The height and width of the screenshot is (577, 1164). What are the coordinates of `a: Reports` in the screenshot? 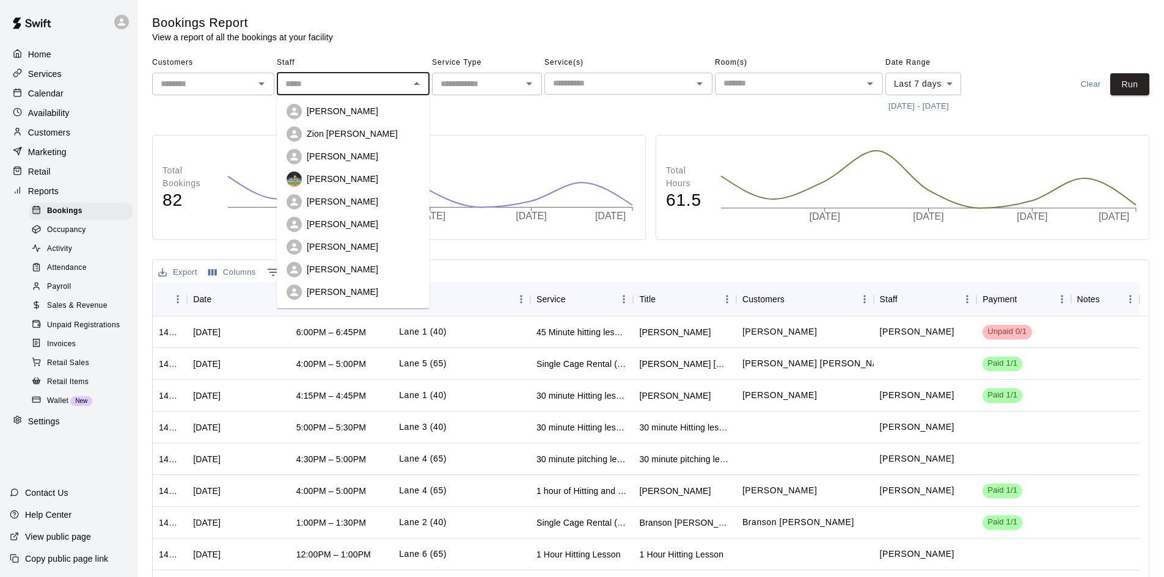 It's located at (68, 191).